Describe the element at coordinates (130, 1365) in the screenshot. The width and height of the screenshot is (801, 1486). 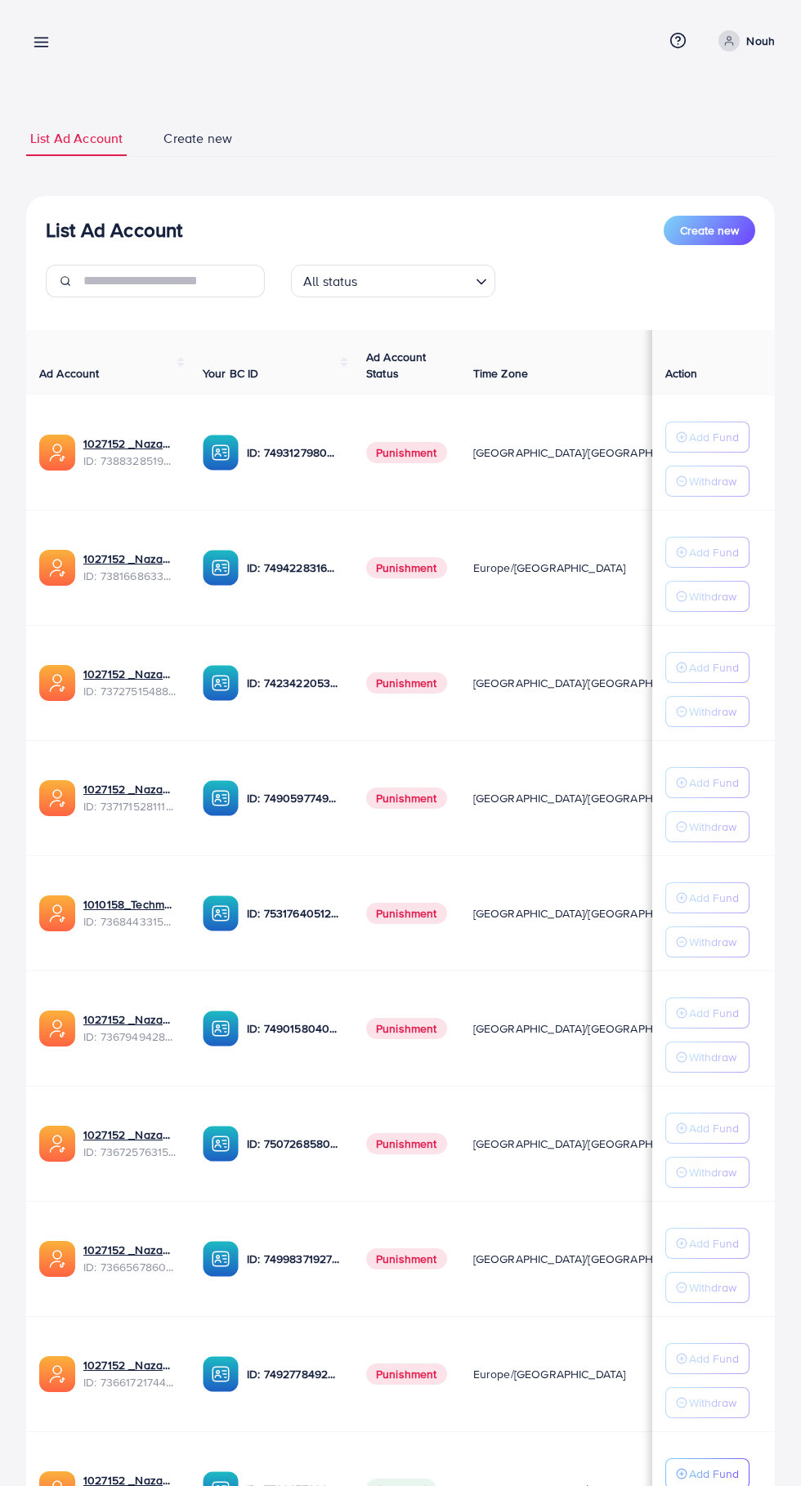
I see `a: 1027152 _Nazaagency_018` at that location.